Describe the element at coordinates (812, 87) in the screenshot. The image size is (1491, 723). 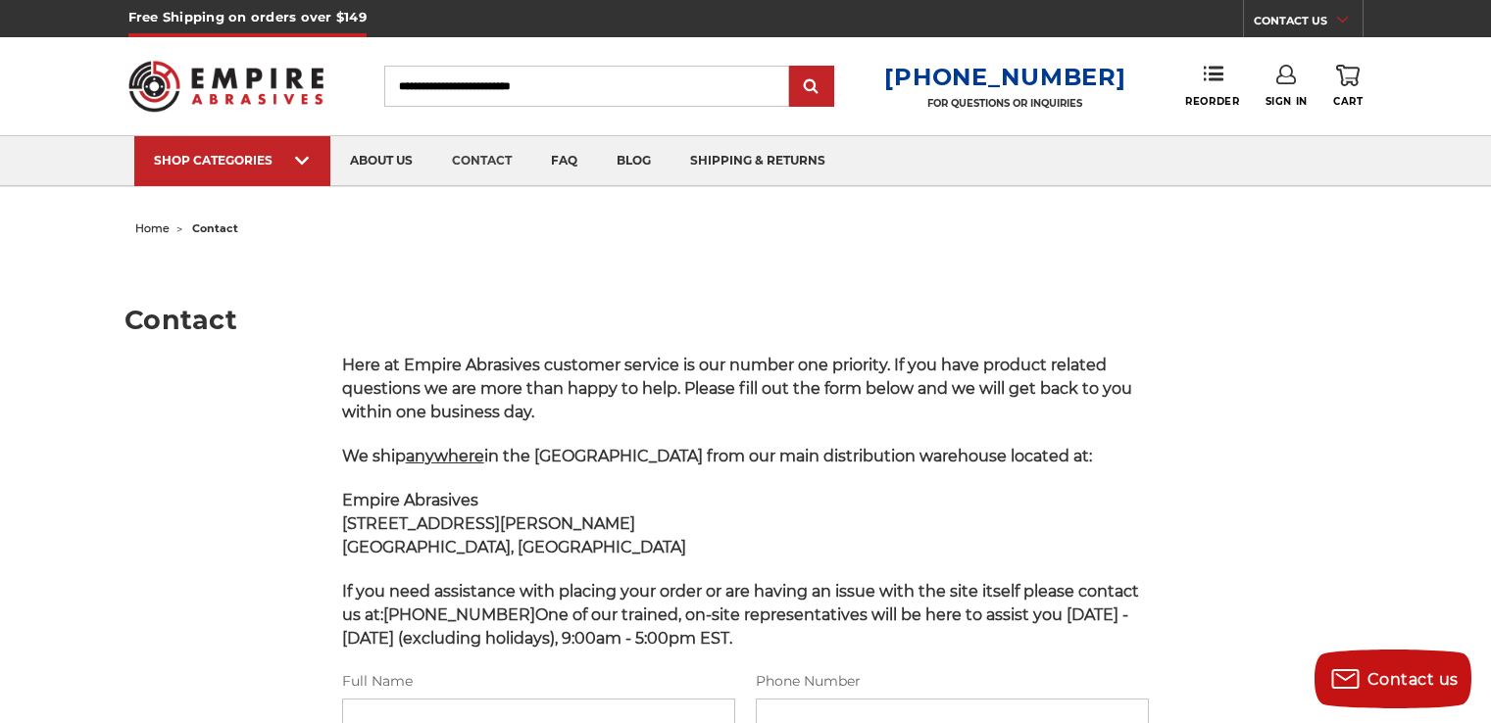
I see `input: Submit` at that location.